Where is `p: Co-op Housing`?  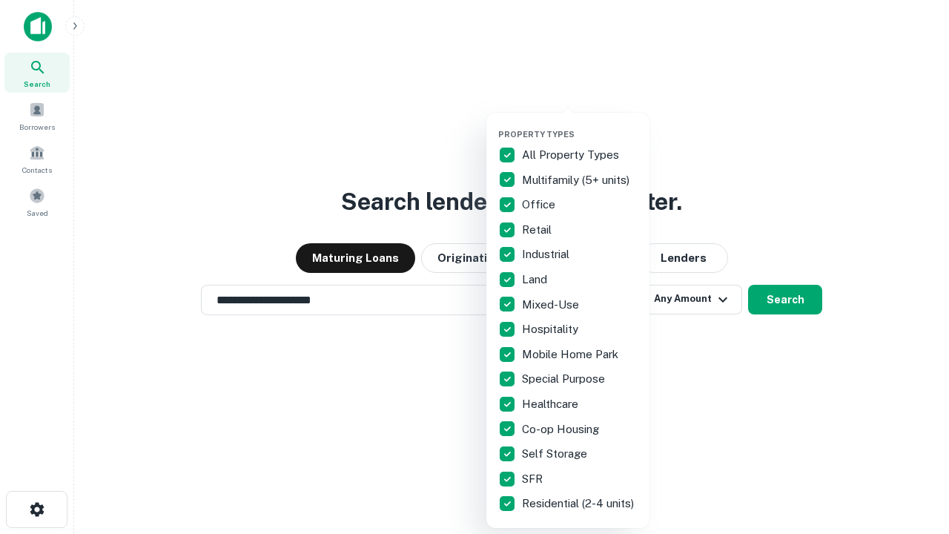 p: Co-op Housing is located at coordinates (562, 429).